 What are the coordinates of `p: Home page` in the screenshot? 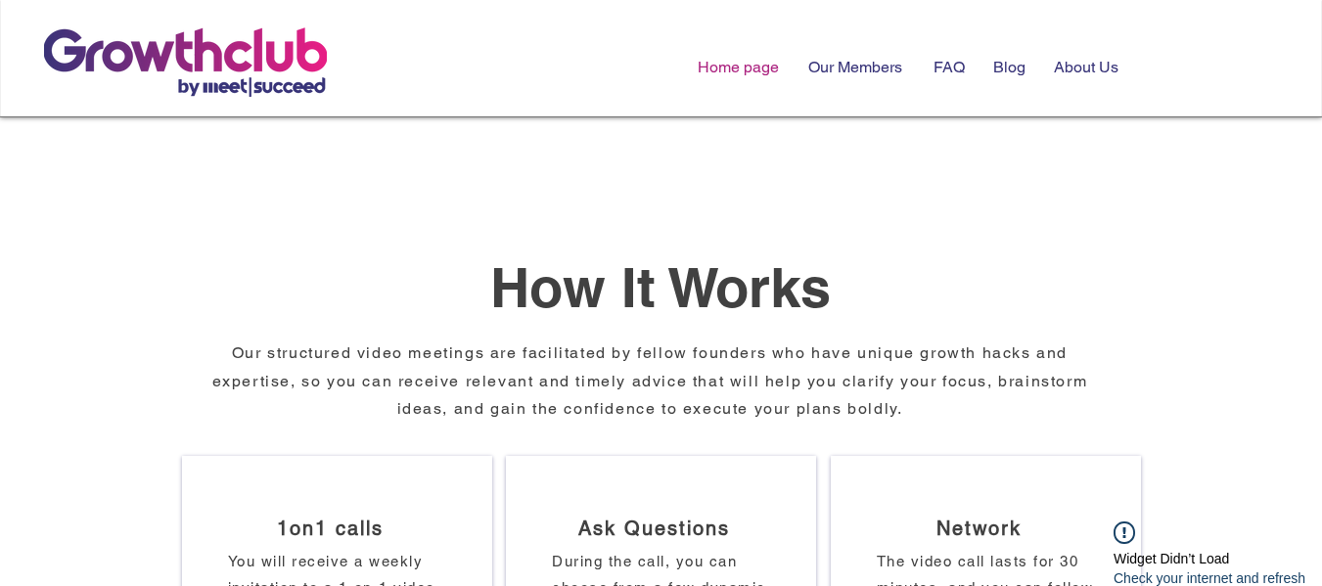 It's located at (738, 67).